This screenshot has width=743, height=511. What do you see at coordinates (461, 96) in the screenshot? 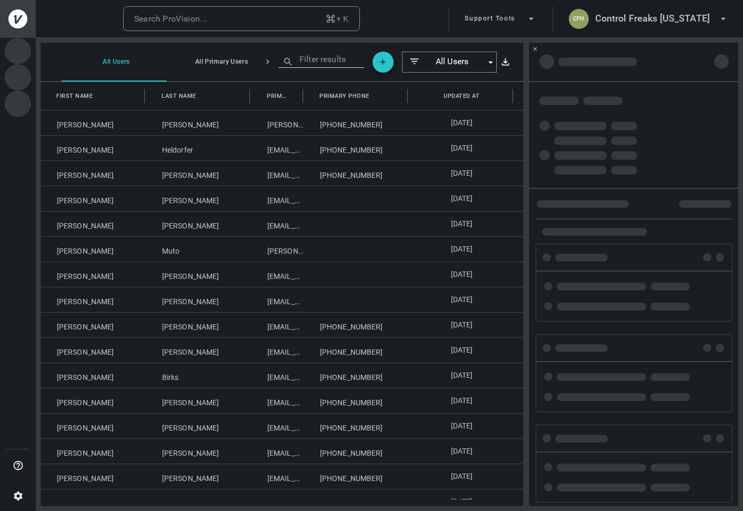
I see `span: Updated At` at bounding box center [461, 96].